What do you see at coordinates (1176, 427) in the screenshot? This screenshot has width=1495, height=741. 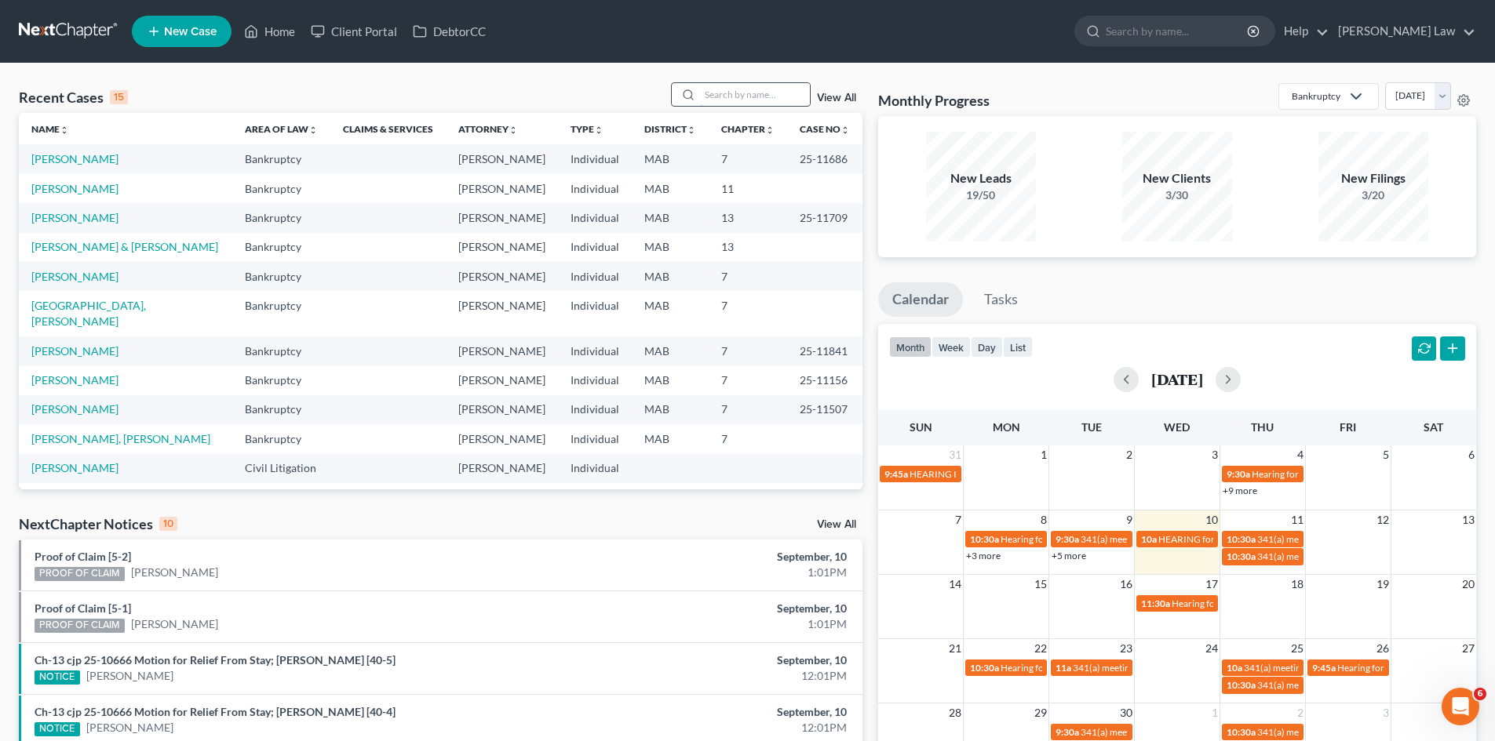 I see `span: Wed` at bounding box center [1176, 427].